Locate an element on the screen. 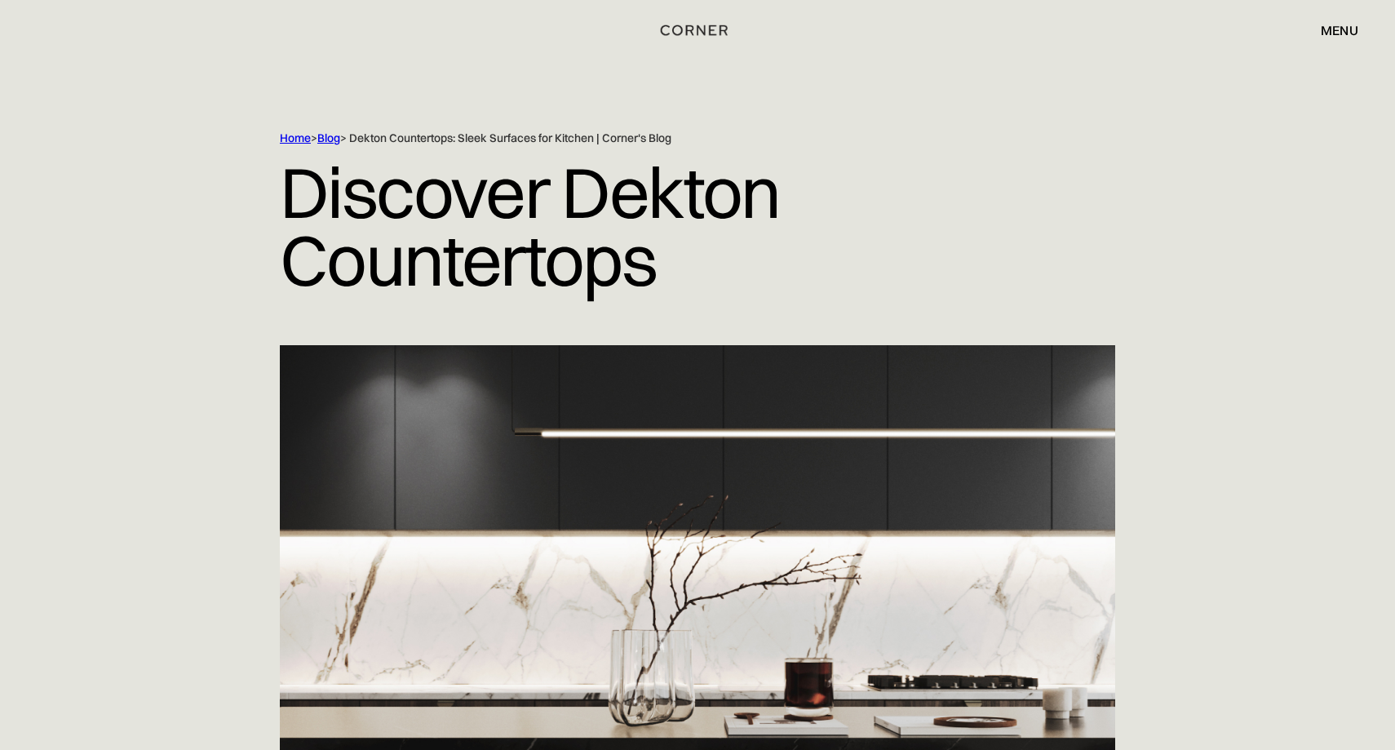 The image size is (1395, 750). a: Blog is located at coordinates (329, 138).